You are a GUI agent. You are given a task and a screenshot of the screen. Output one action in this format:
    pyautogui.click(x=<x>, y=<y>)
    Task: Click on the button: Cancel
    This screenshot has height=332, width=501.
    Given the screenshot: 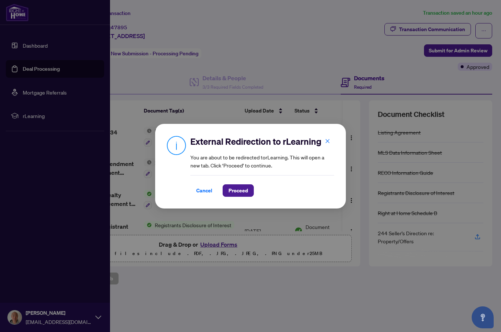 What is the action you would take?
    pyautogui.click(x=204, y=191)
    